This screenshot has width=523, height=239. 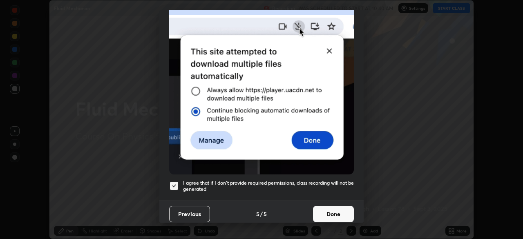 What do you see at coordinates (333, 214) in the screenshot?
I see `button: Done` at bounding box center [333, 214].